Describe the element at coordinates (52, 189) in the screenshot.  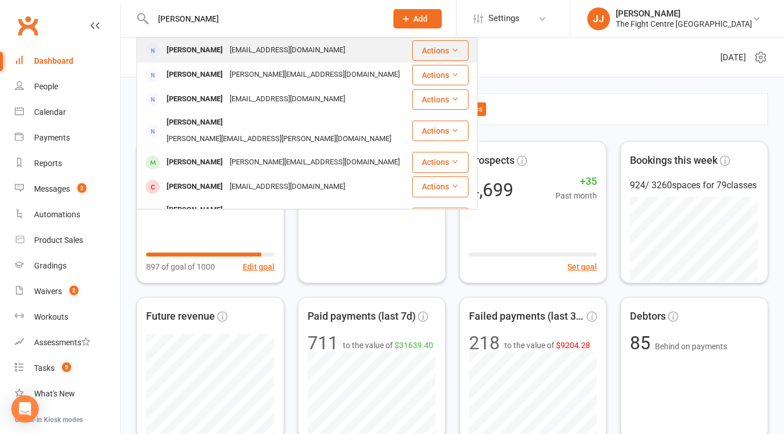
I see `div: Messages` at that location.